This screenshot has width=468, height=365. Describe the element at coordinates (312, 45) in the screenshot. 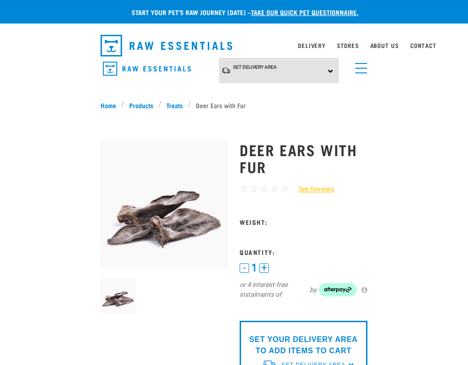

I see `a: Delivery` at that location.